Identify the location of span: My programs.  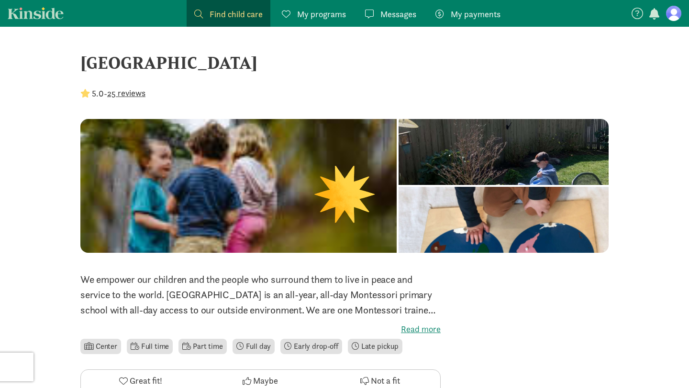
(321, 14).